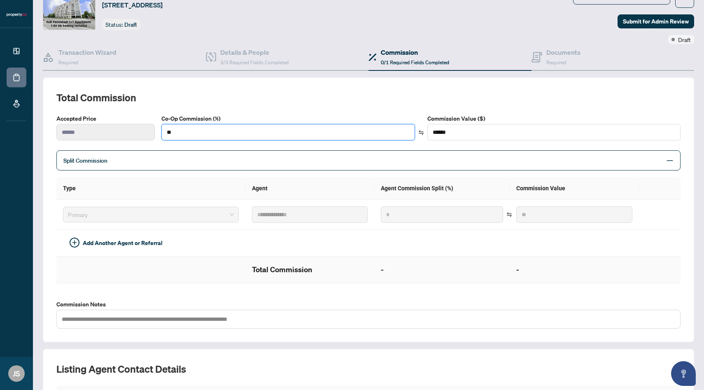 The image size is (704, 390). Describe the element at coordinates (116, 243) in the screenshot. I see `button: Add Another Agent or Referral` at that location.